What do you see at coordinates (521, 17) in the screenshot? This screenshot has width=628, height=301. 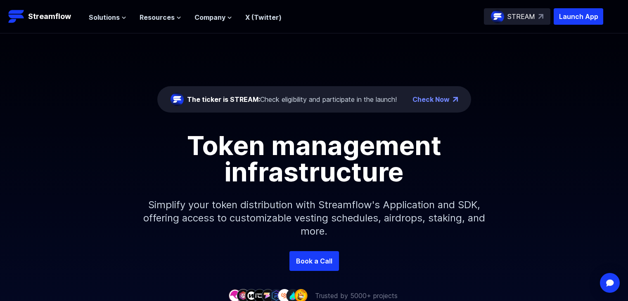 I see `p: STREAM` at bounding box center [521, 17].